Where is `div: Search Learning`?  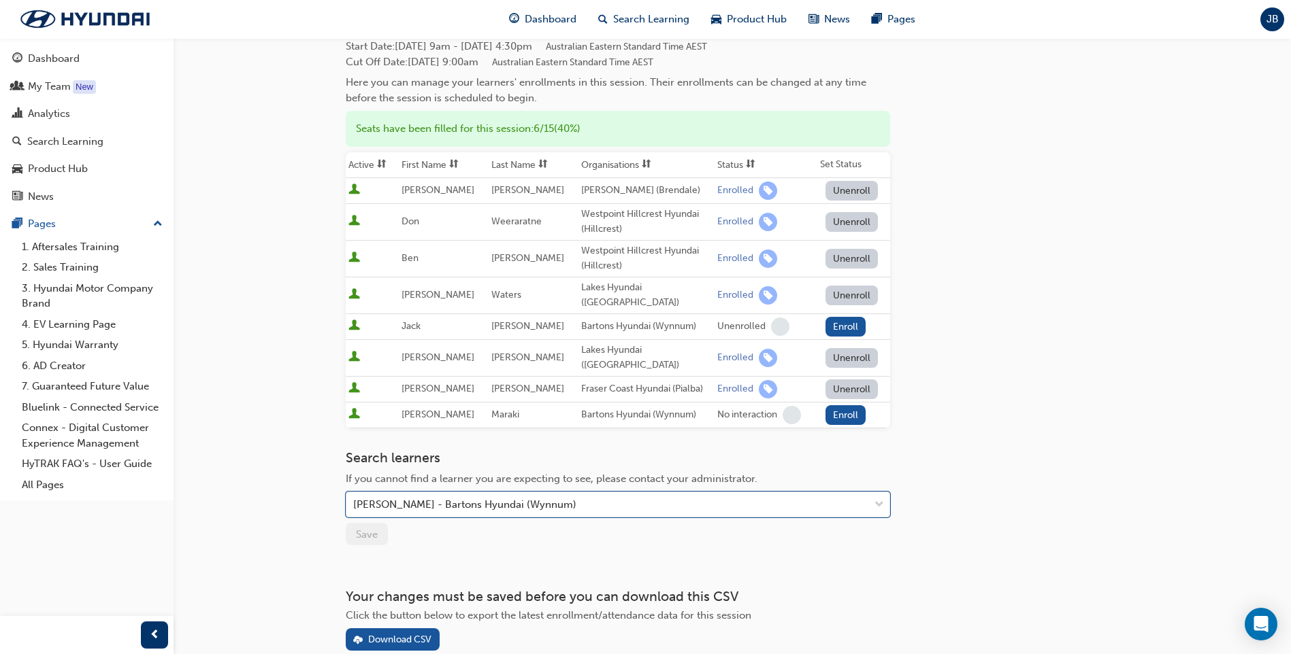 div: Search Learning is located at coordinates (65, 142).